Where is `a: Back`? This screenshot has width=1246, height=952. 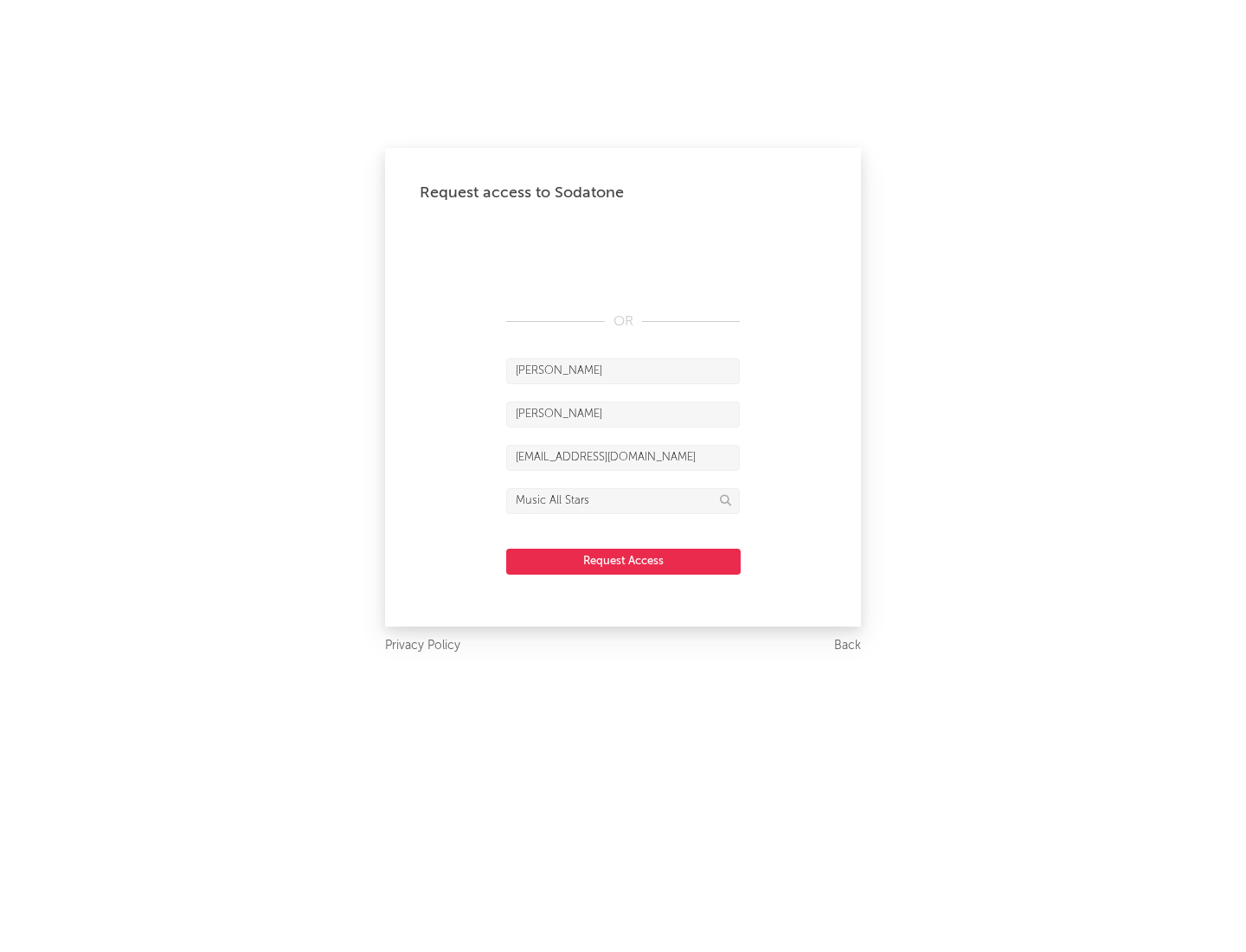
a: Back is located at coordinates (847, 645).